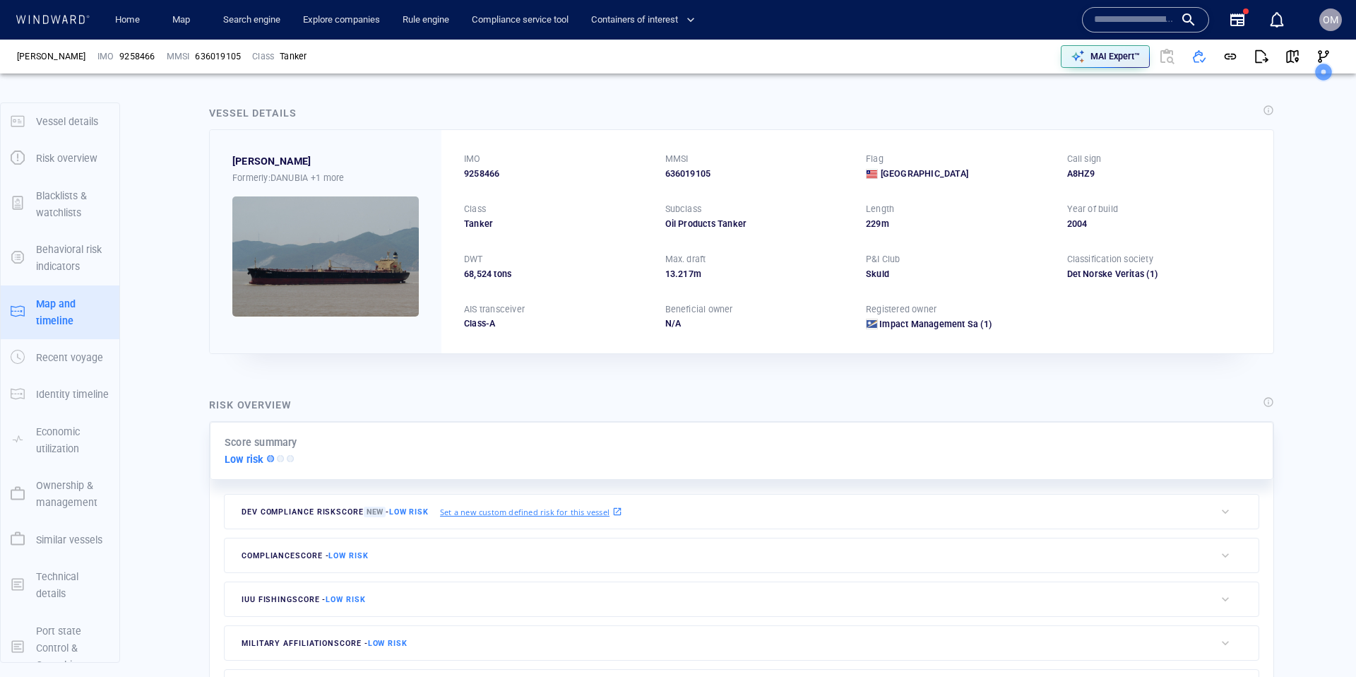  Describe the element at coordinates (73, 585) in the screenshot. I see `p: Technical details` at that location.